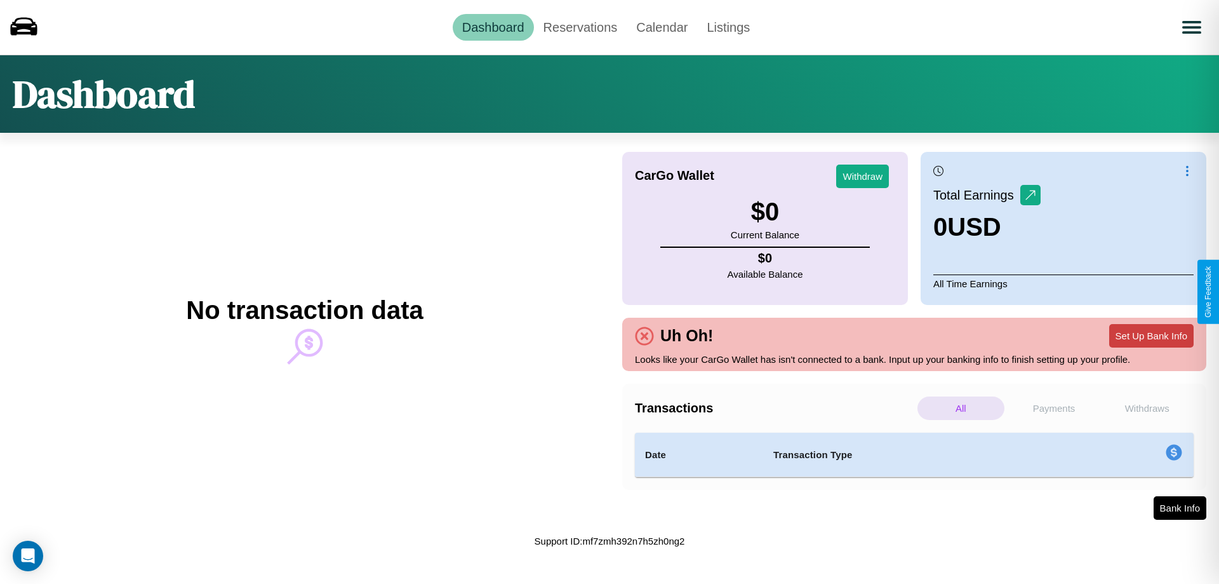 This screenshot has height=584, width=1219. Describe the element at coordinates (686, 335) in the screenshot. I see `h4: Uh Oh!` at that location.